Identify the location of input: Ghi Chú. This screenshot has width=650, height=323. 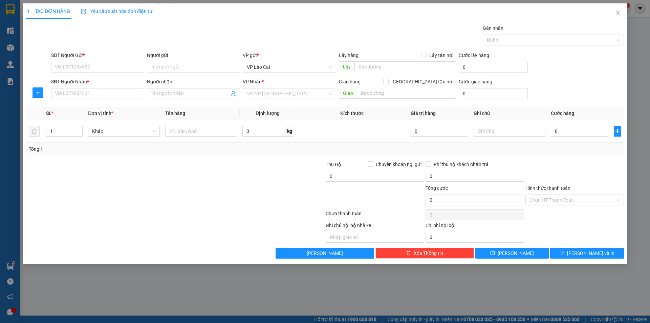
(510, 131).